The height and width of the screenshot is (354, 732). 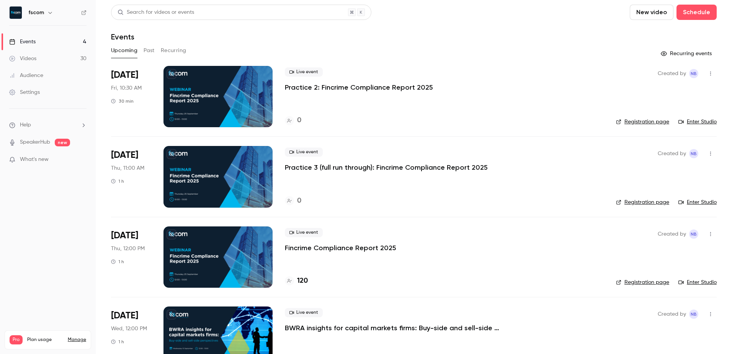 I want to click on h6: fscom, so click(x=36, y=13).